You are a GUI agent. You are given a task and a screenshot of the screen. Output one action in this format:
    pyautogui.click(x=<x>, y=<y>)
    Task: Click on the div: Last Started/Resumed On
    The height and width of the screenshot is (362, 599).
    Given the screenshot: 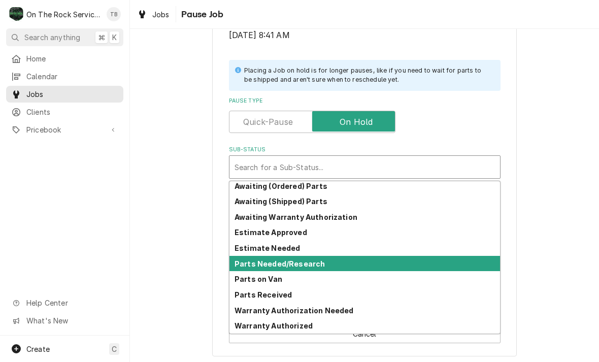 What is the action you would take?
    pyautogui.click(x=365, y=30)
    